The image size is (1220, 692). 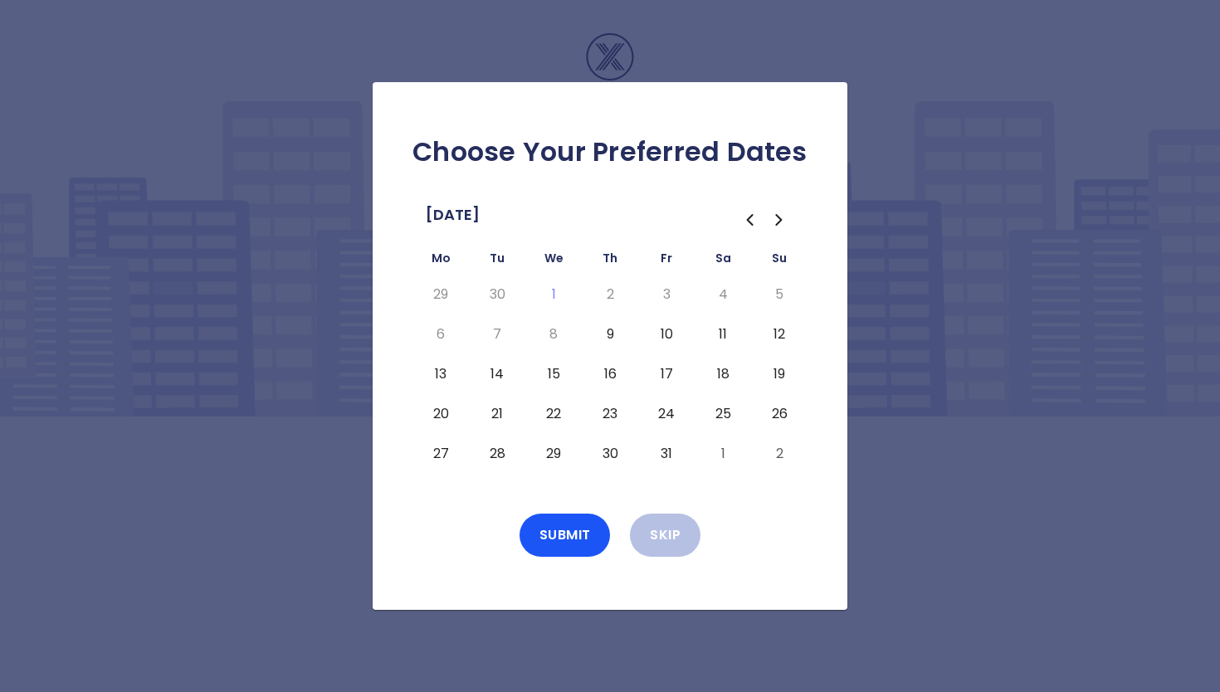 What do you see at coordinates (749, 220) in the screenshot?
I see `button: Go to the Previous Month` at bounding box center [749, 220].